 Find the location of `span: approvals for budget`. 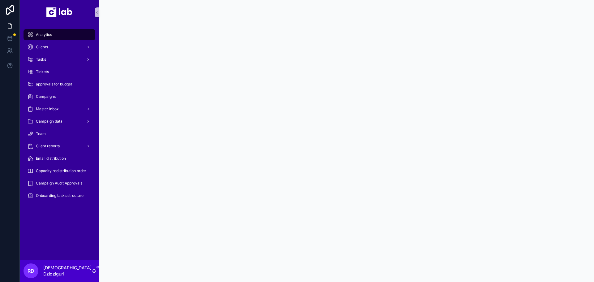

span: approvals for budget is located at coordinates (54, 84).